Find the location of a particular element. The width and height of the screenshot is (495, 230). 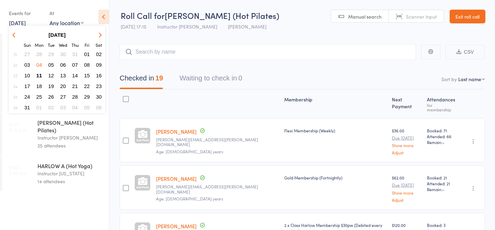

span: 17 is located at coordinates (27, 86).